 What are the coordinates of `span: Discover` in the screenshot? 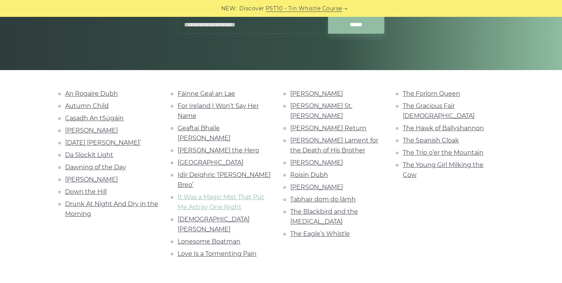 It's located at (252, 8).